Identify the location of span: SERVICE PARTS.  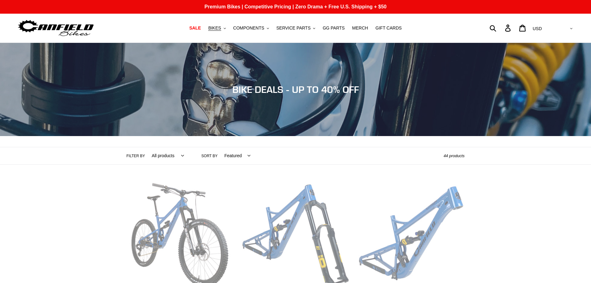
(293, 28).